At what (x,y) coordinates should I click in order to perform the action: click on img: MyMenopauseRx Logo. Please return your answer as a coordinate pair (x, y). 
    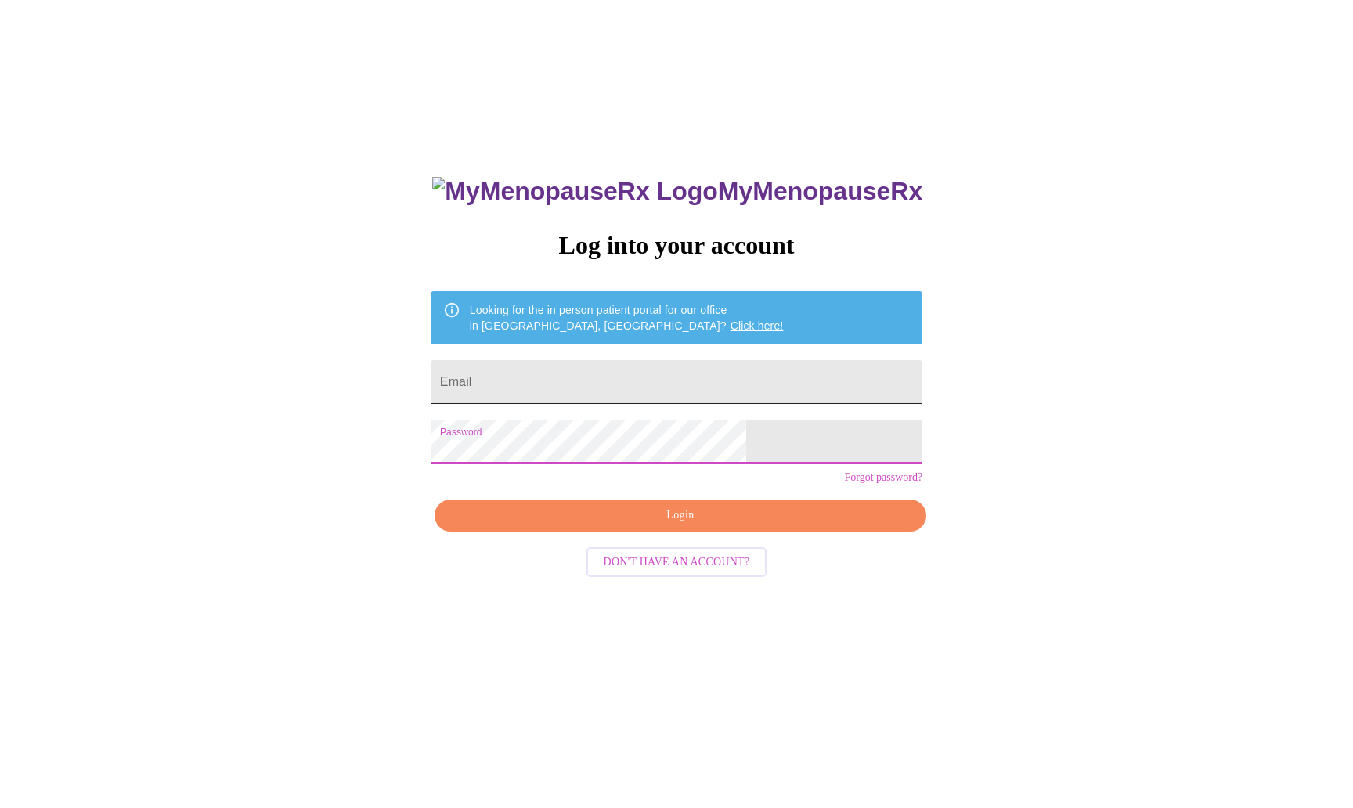
    Looking at the image, I should click on (575, 191).